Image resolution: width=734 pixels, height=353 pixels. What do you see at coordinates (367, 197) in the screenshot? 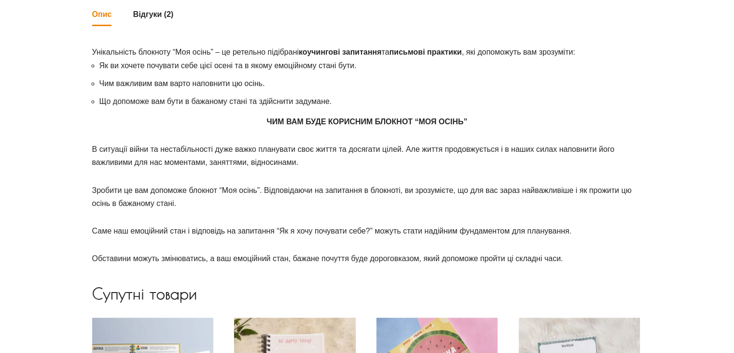
I see `p: Зробити це вам допоможе блокнот “Моя осінь”. Відповідаючи на запитання в блокноті, ви зрозумієте,...` at bounding box center [367, 197].